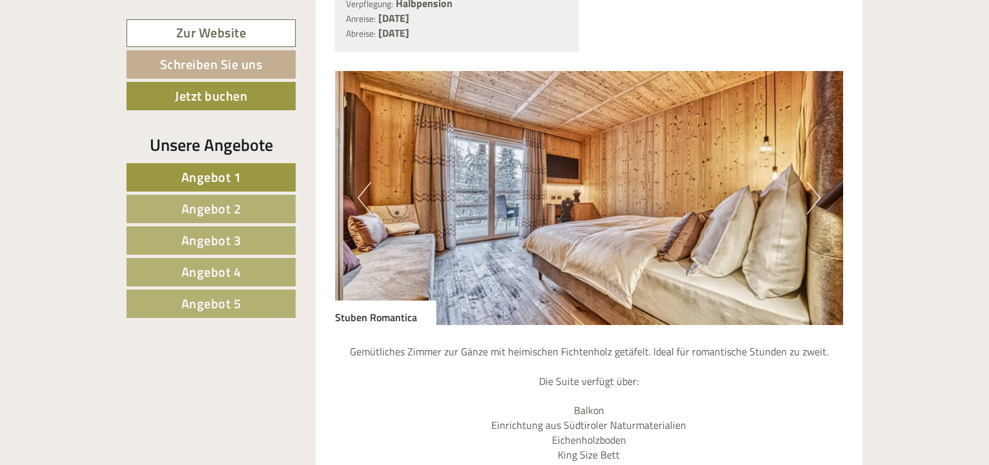 The height and width of the screenshot is (465, 989). What do you see at coordinates (211, 145) in the screenshot?
I see `div: Unsere Angebote` at bounding box center [211, 145].